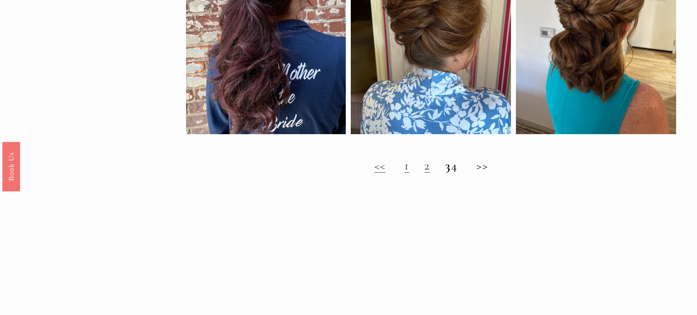 The height and width of the screenshot is (315, 697). Describe the element at coordinates (11, 166) in the screenshot. I see `a: Book Us` at that location.